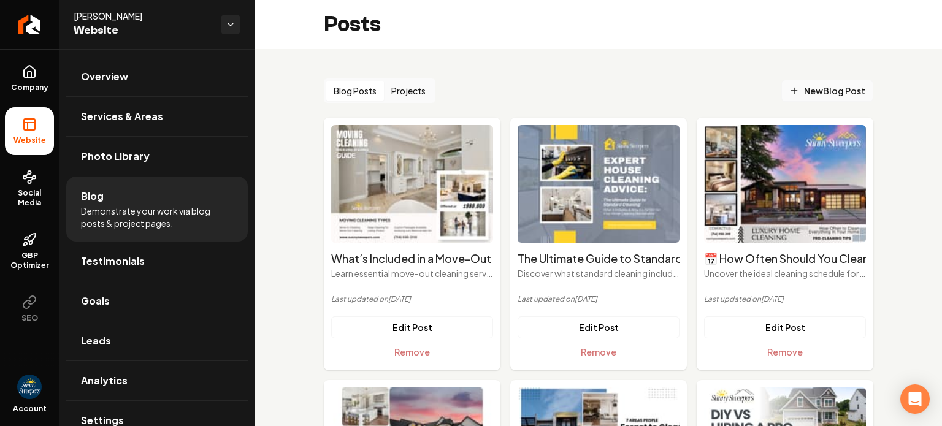 This screenshot has width=942, height=426. I want to click on a: Testimonials, so click(157, 261).